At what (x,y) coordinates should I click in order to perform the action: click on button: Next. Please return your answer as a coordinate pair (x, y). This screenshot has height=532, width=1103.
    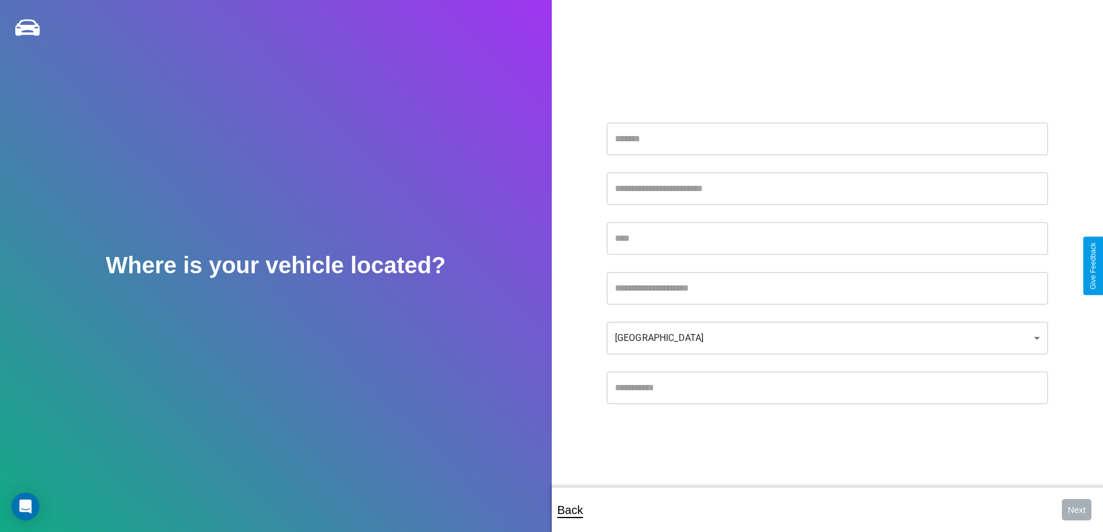
    Looking at the image, I should click on (1076, 509).